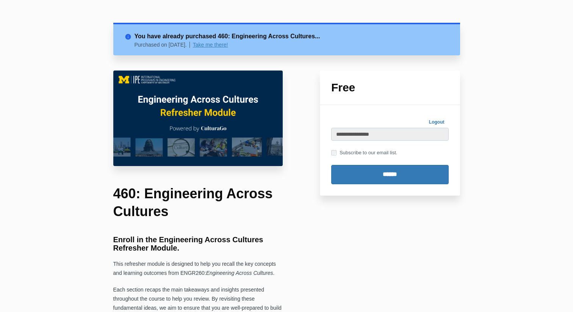 This screenshot has width=573, height=312. Describe the element at coordinates (390, 88) in the screenshot. I see `h1: Free` at that location.